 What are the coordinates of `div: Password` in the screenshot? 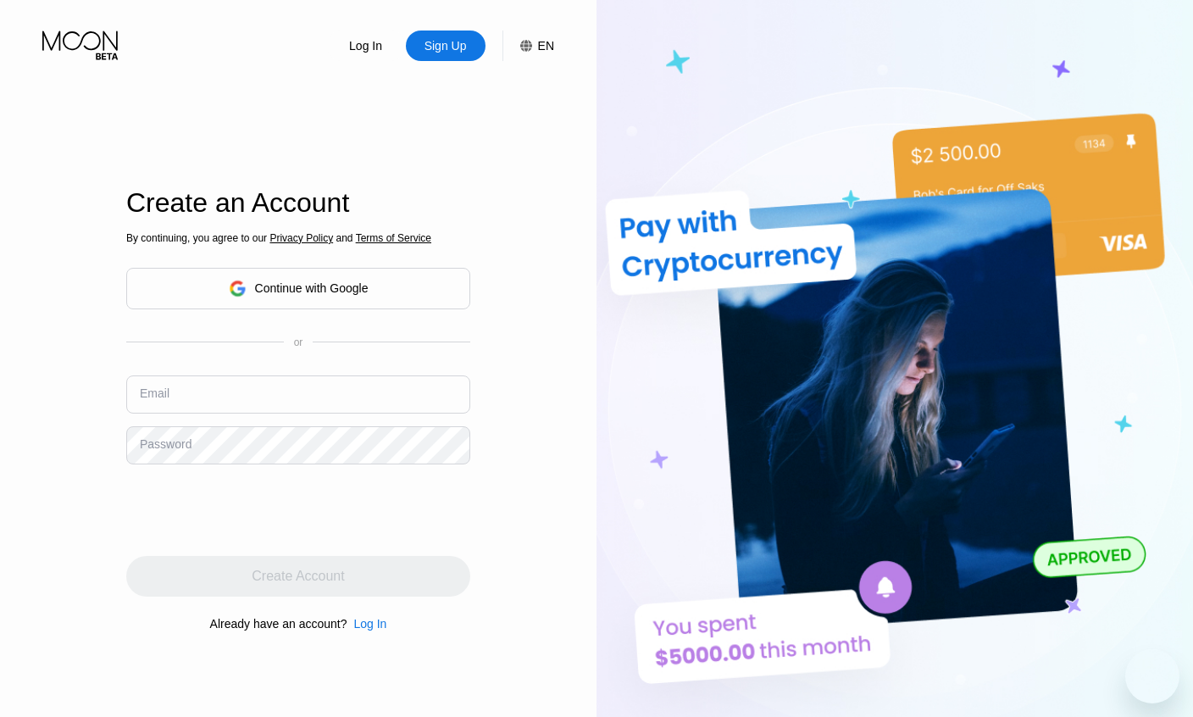 It's located at (165, 444).